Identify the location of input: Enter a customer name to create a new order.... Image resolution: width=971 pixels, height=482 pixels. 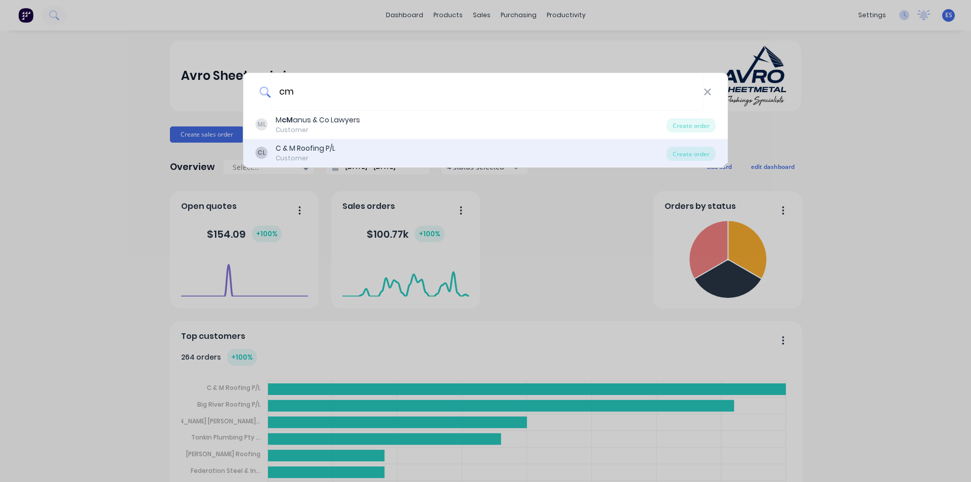
(487, 92).